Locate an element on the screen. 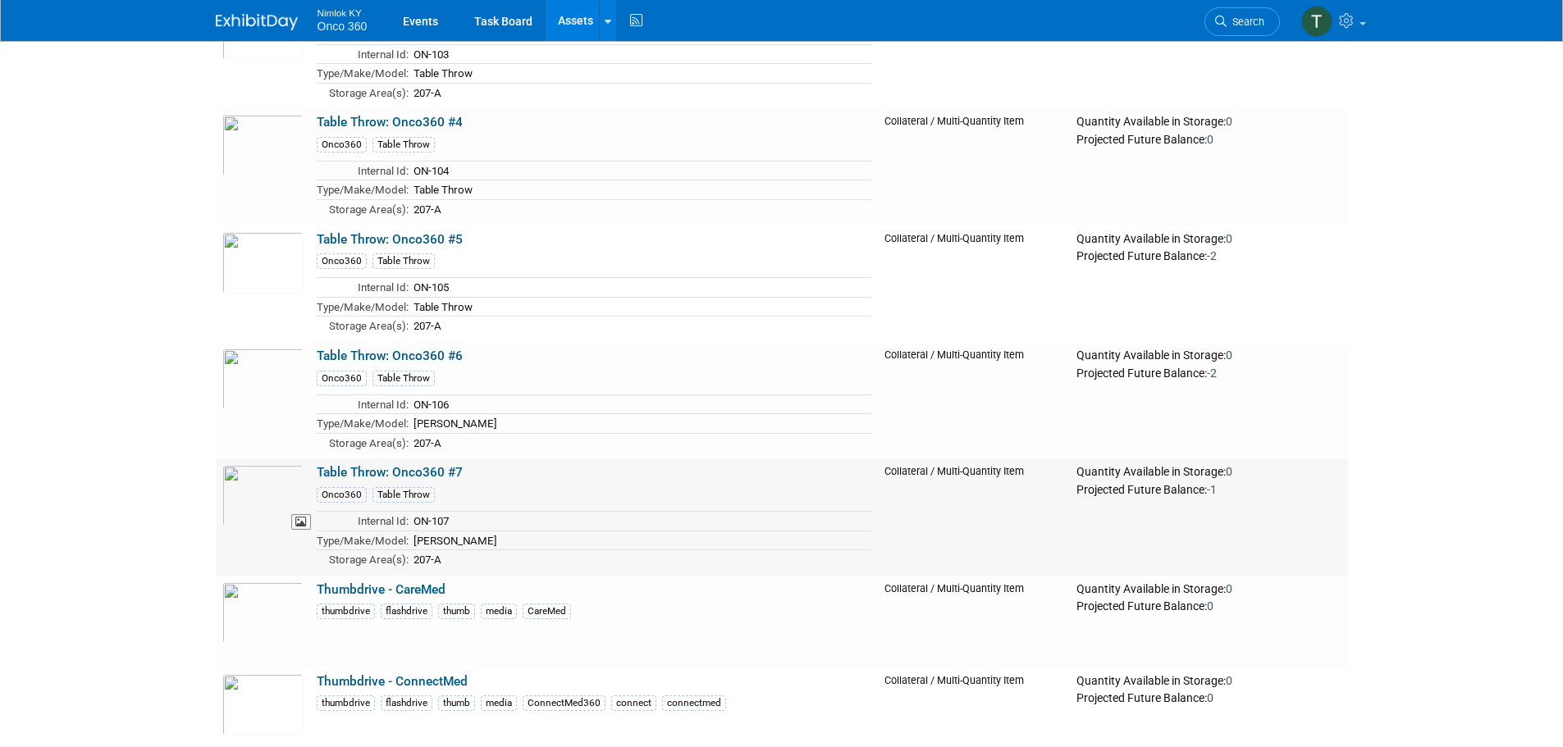  a: Table Throw: Onco360 #5 is located at coordinates (390, 240).